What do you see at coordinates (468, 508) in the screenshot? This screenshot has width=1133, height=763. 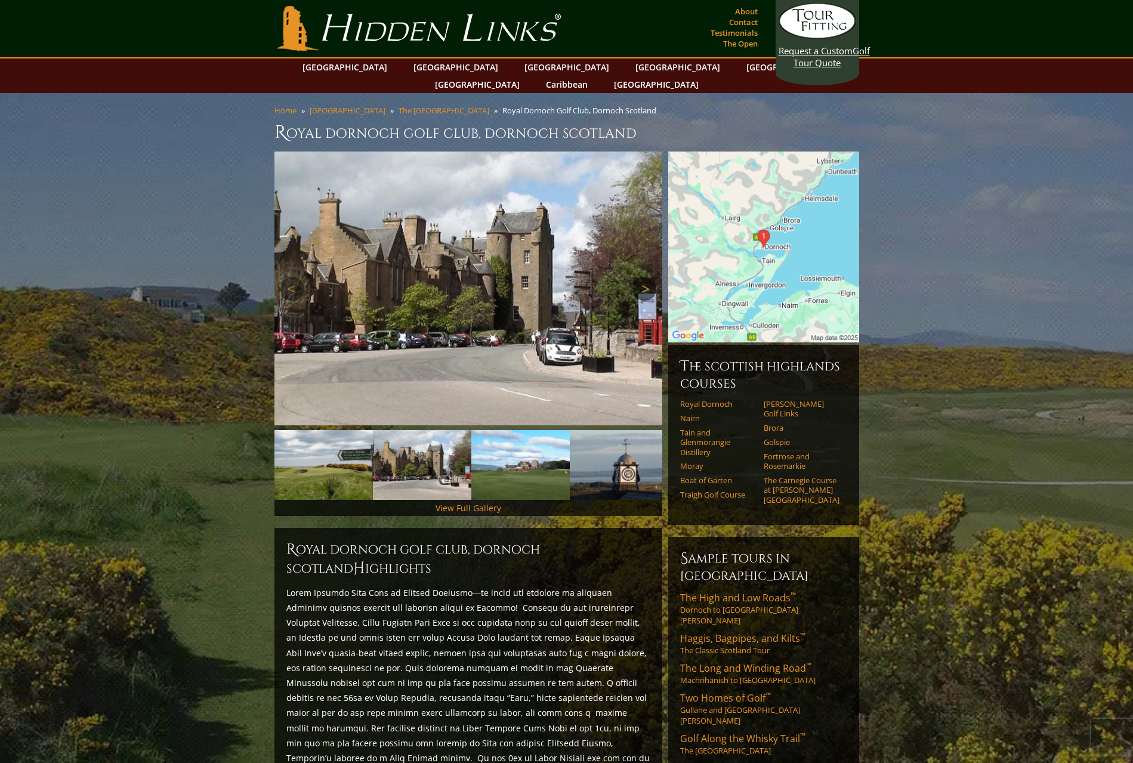 I see `a: View Full Gallery` at bounding box center [468, 508].